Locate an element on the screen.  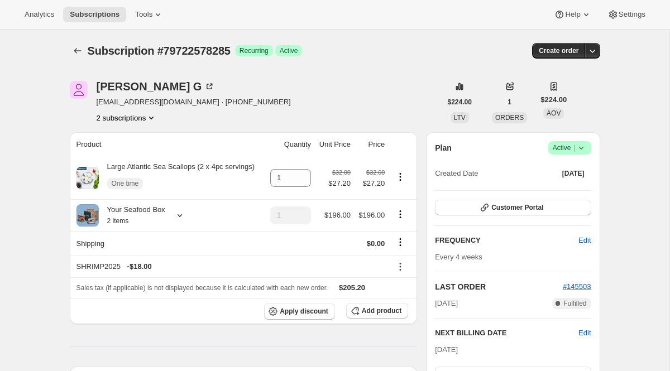
span: Subscriptions is located at coordinates (94, 15).